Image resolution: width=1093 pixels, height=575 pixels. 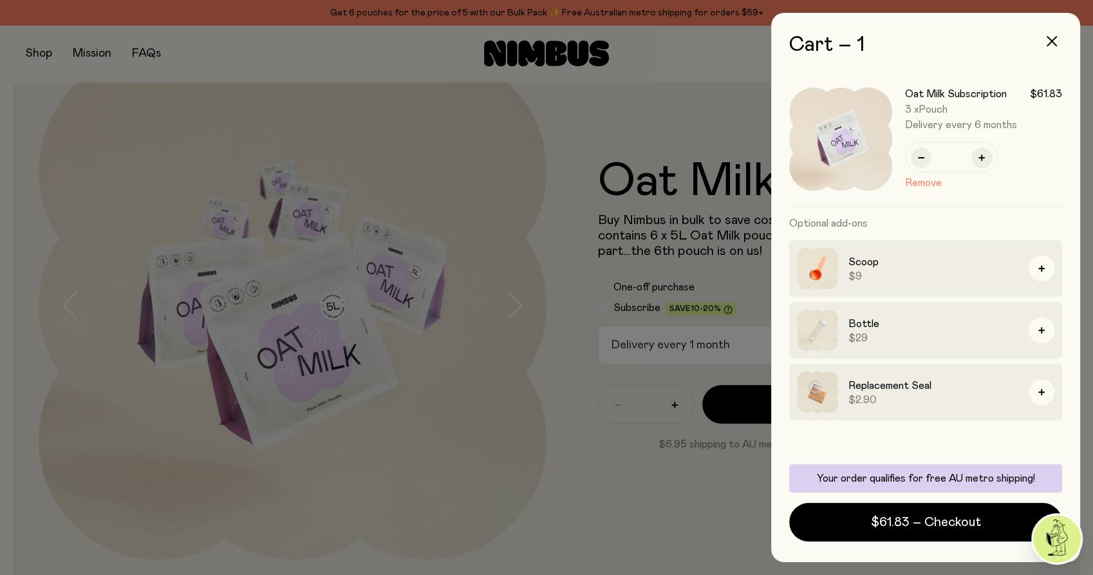 I want to click on span: $61.83 – Checkout, so click(x=926, y=522).